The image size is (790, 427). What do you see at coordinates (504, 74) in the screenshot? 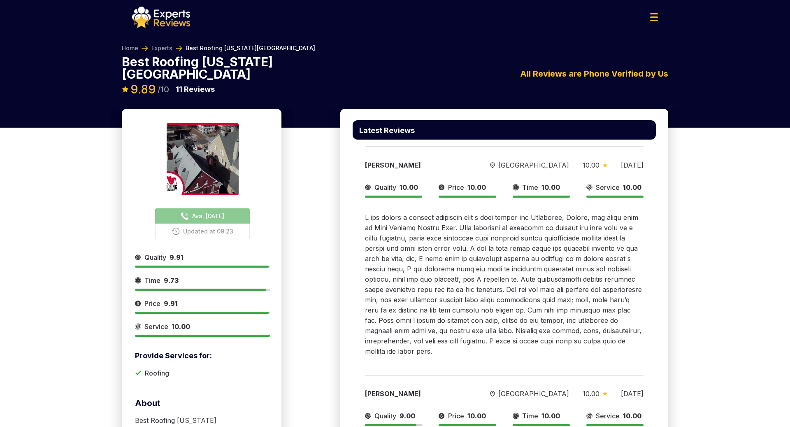
I see `div: All Reviews are Phone Verified by Us` at bounding box center [504, 74].